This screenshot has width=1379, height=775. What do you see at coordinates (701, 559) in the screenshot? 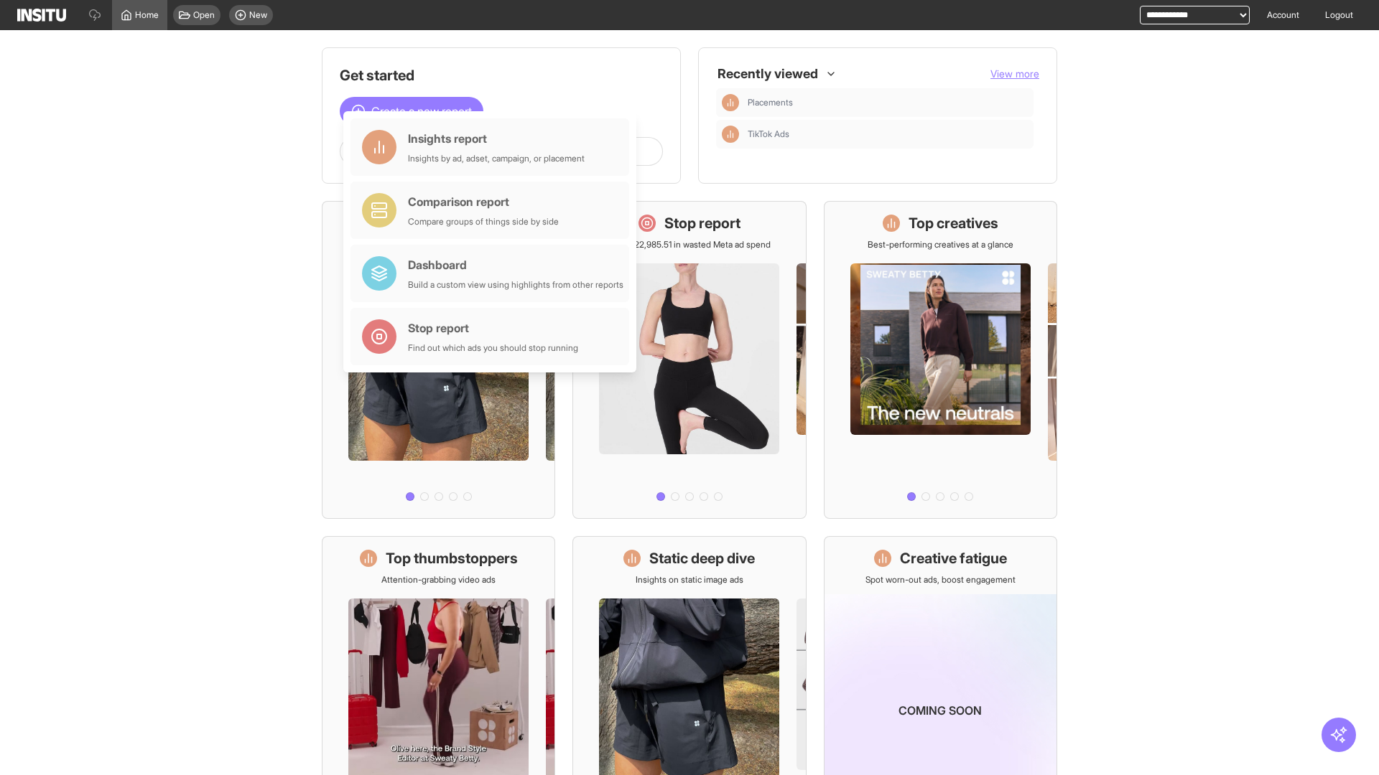
I see `h1: Static deep dive` at bounding box center [701, 559].